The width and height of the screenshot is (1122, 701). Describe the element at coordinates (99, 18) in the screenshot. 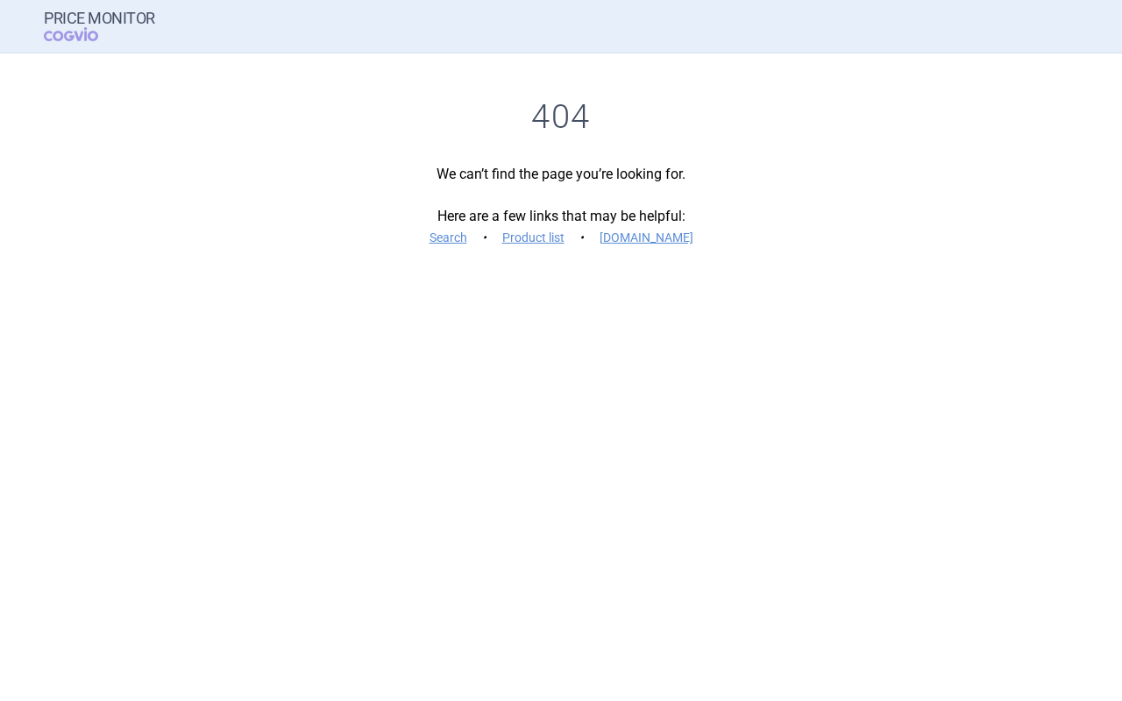

I see `strong: Price Monitor` at that location.